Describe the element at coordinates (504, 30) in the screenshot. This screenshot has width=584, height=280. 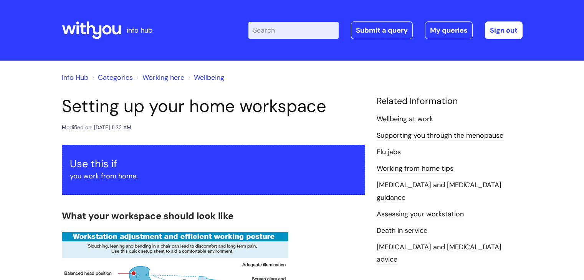
I see `a: Sign out` at that location.